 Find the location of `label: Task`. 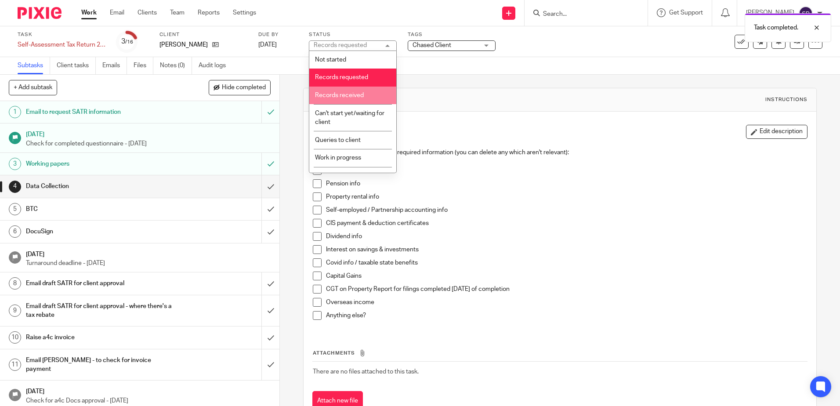

label: Task is located at coordinates (61, 35).